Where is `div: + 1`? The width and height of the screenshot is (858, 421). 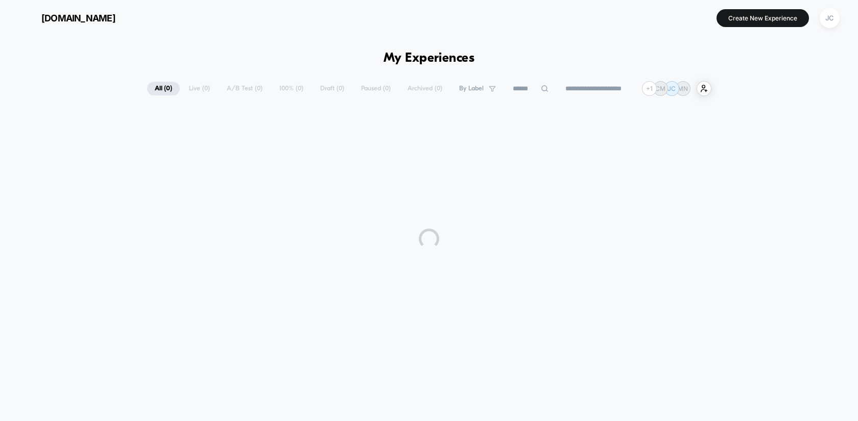
div: + 1 is located at coordinates (649, 88).